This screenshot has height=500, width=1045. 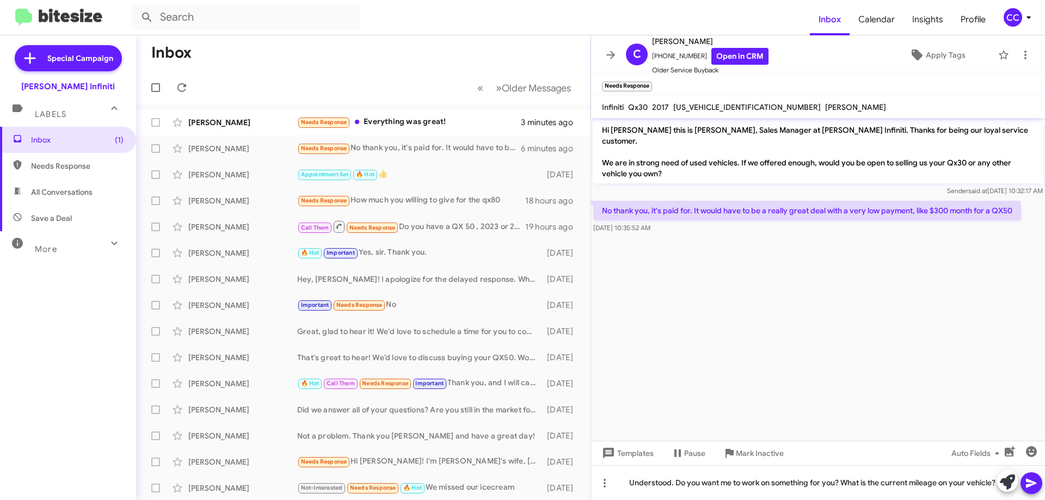 I want to click on span: Infiniti, so click(x=613, y=107).